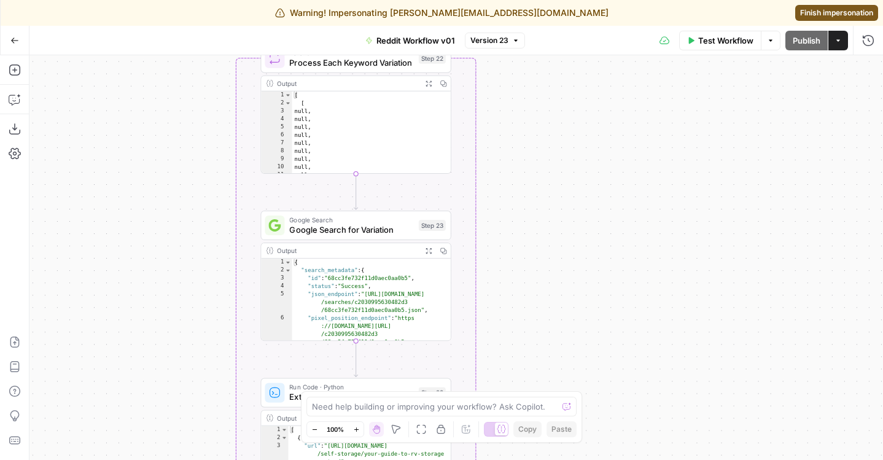 Image resolution: width=883 pixels, height=460 pixels. Describe the element at coordinates (276, 175) in the screenshot. I see `div: 11` at that location.